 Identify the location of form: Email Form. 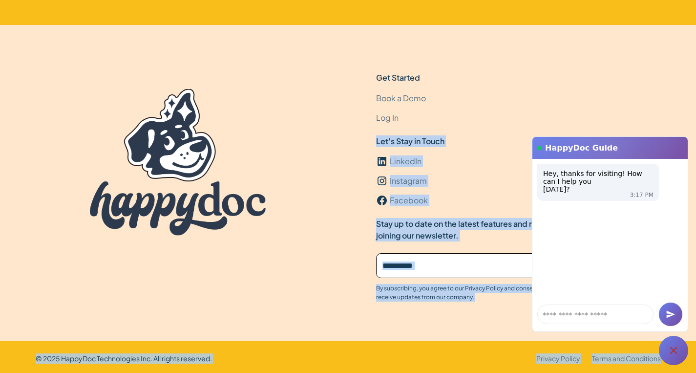
(513, 265).